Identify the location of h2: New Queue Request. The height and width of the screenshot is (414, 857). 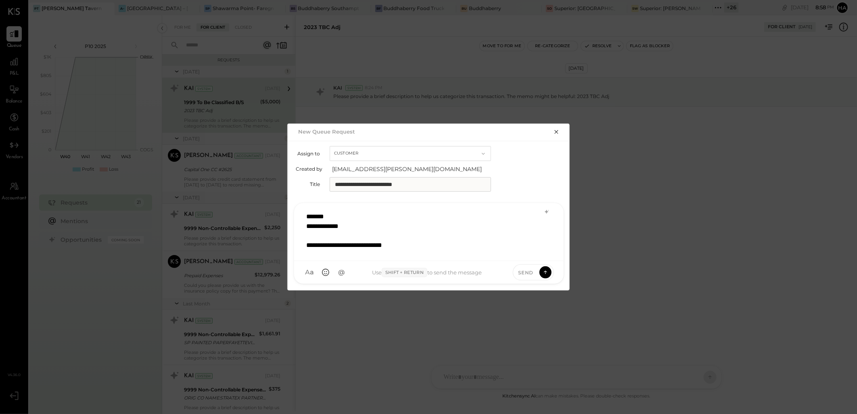
(326, 132).